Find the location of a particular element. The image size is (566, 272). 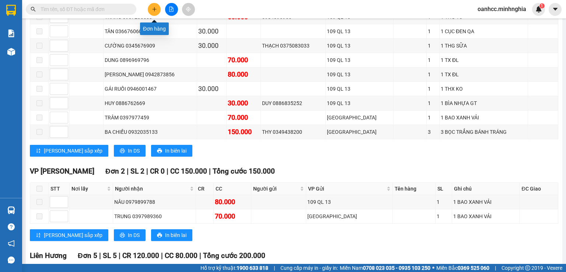

span: Tổng cước 150.000 is located at coordinates (243, 171).